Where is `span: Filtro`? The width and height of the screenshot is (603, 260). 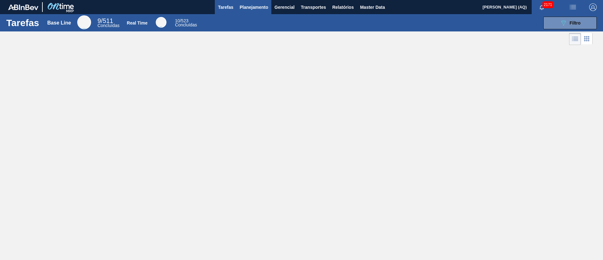
span: Filtro is located at coordinates (575, 23).